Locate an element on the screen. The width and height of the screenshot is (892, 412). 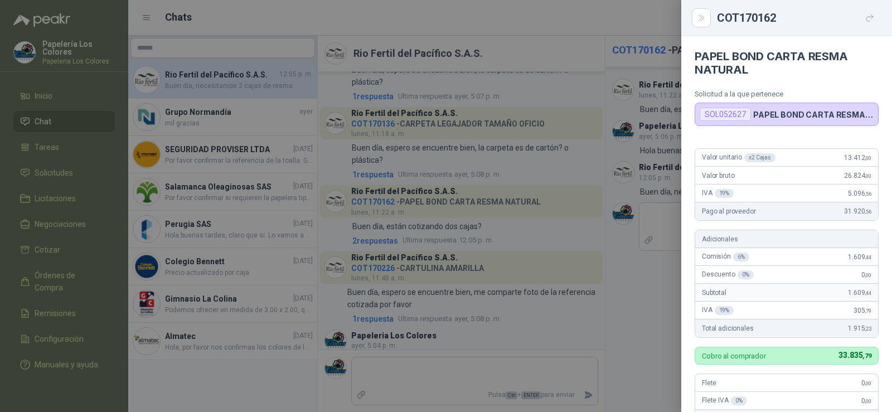
span: Comisión is located at coordinates (725, 257).